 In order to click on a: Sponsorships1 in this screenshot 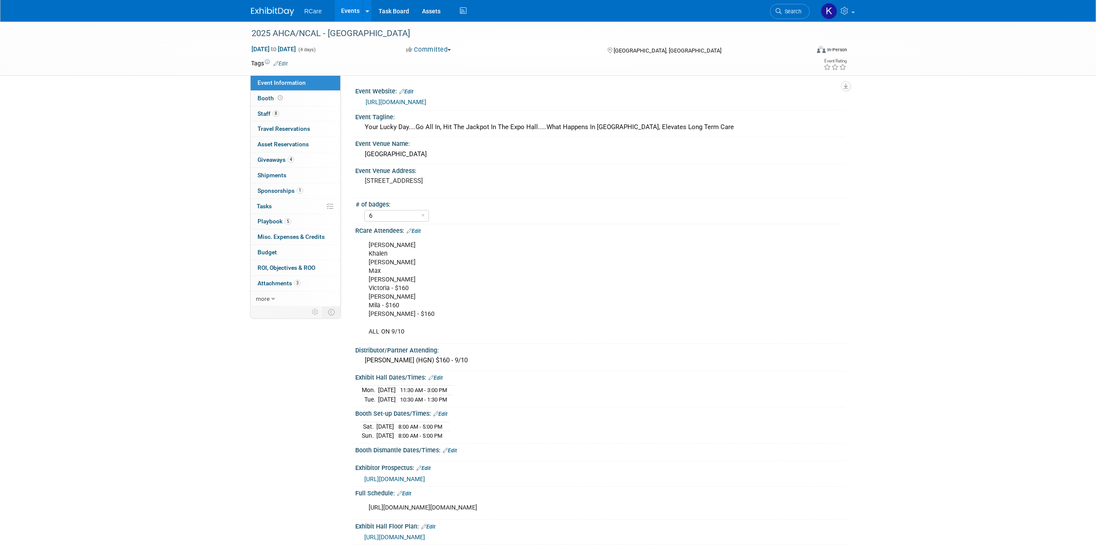, I will do `click(295, 191)`.